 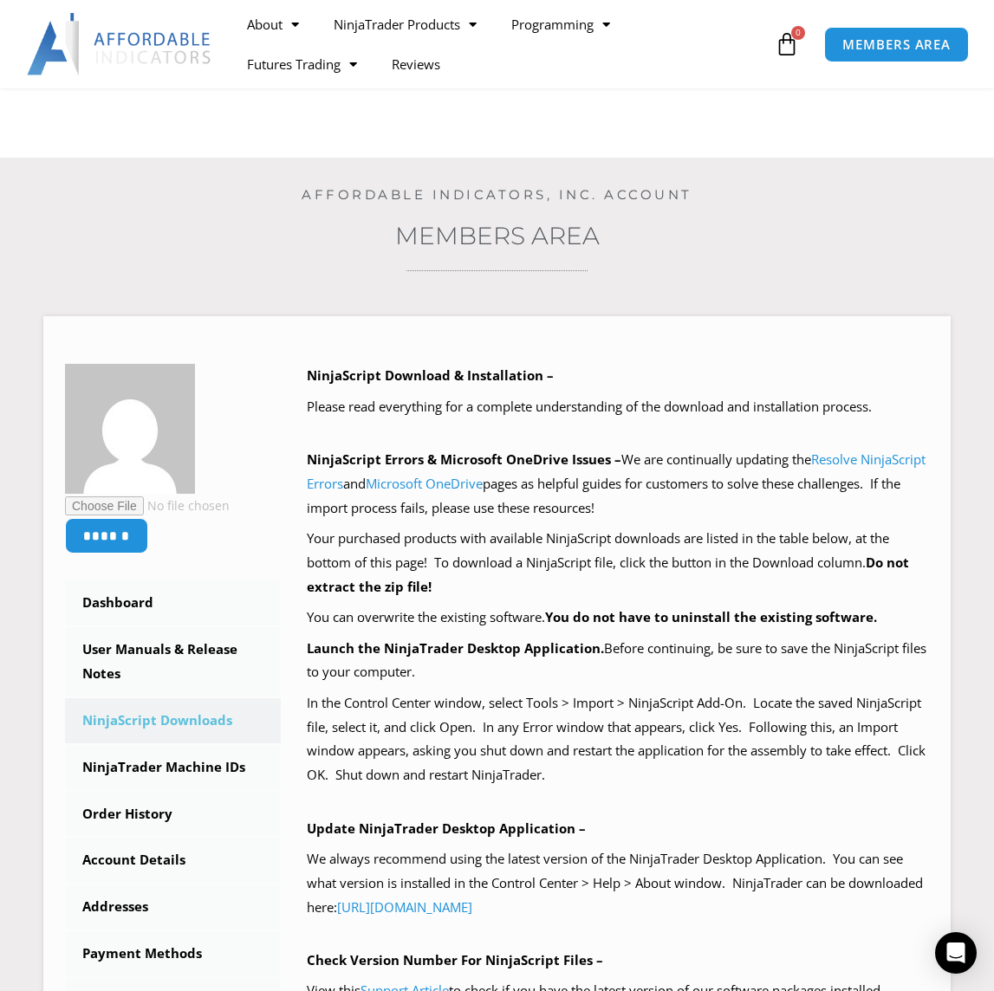 I want to click on p: Please read everything for a complete understanding of the download and installation process., so click(x=618, y=407).